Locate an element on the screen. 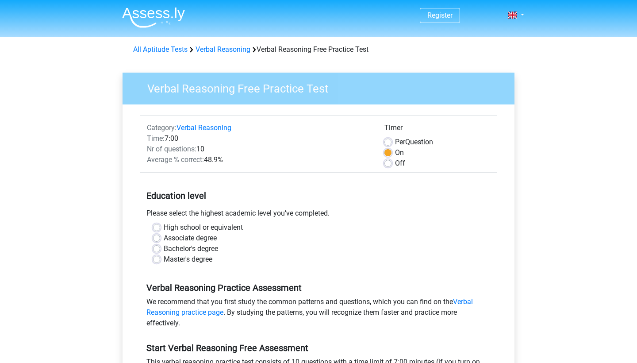  a: Register is located at coordinates (440, 15).